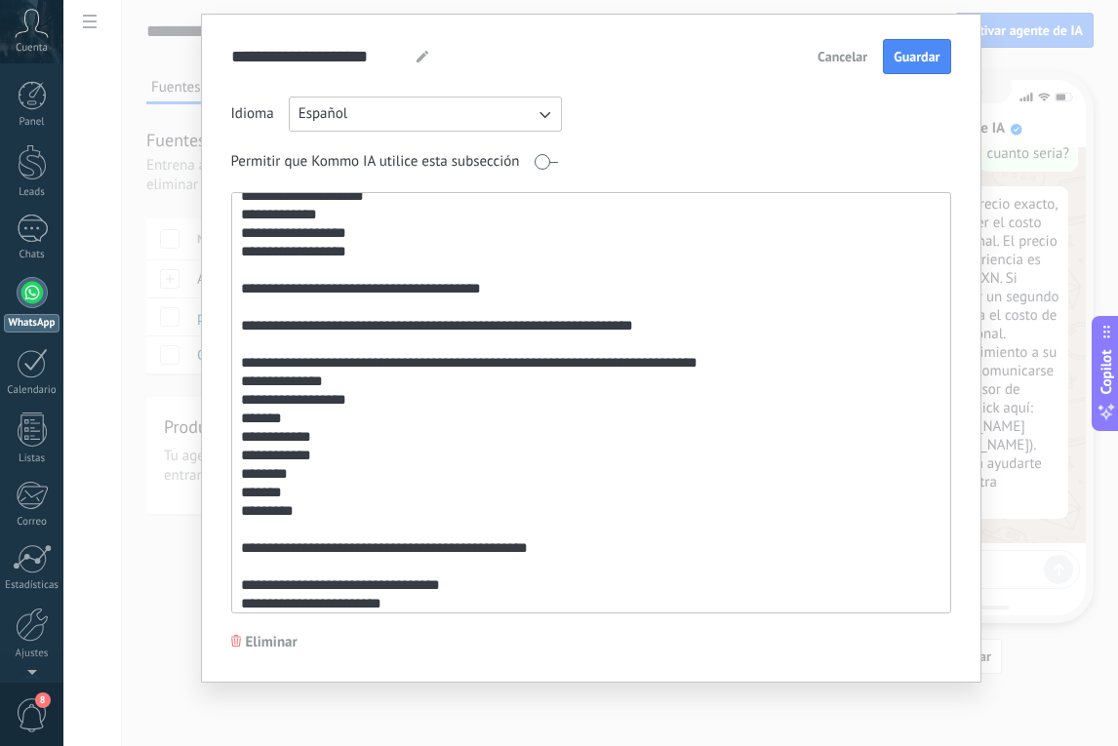 The height and width of the screenshot is (746, 1118). What do you see at coordinates (425, 114) in the screenshot?
I see `button: Español` at bounding box center [425, 114].